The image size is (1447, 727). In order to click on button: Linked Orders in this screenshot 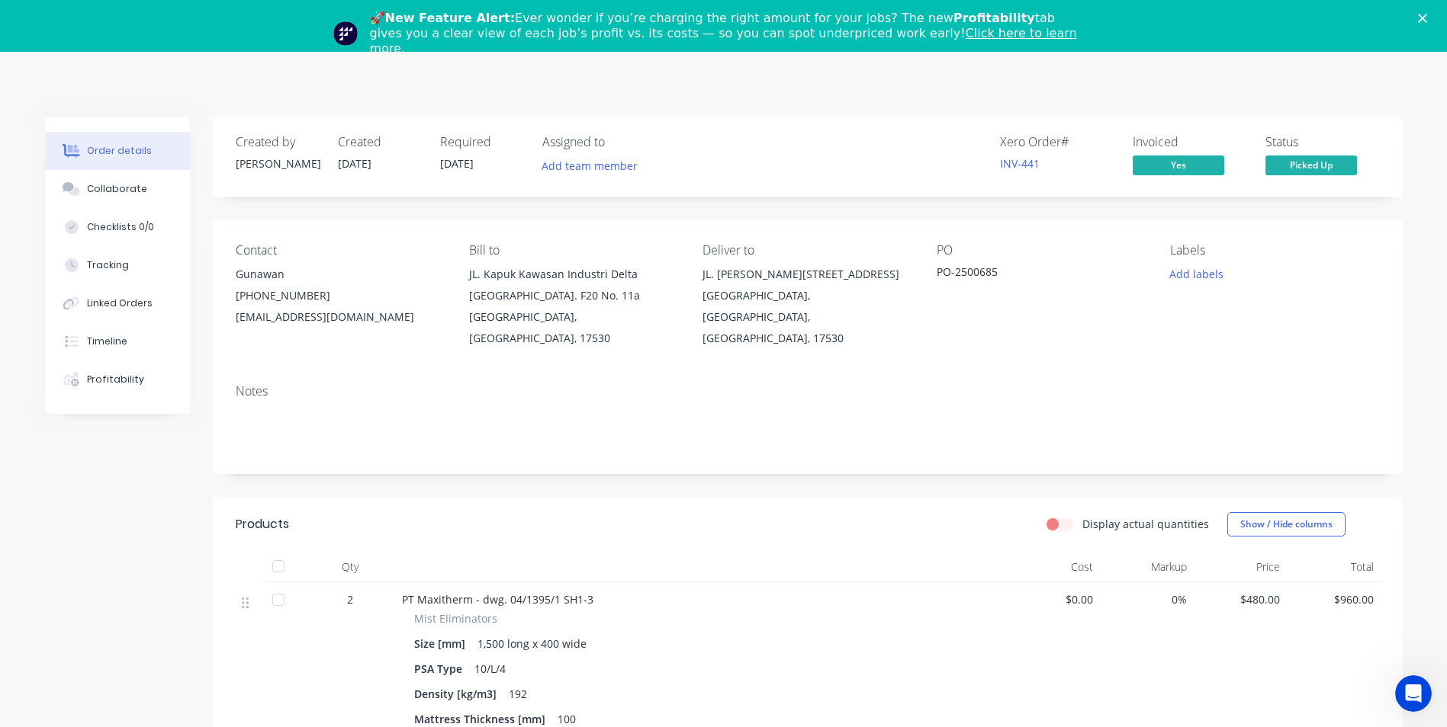, I will do `click(117, 303)`.